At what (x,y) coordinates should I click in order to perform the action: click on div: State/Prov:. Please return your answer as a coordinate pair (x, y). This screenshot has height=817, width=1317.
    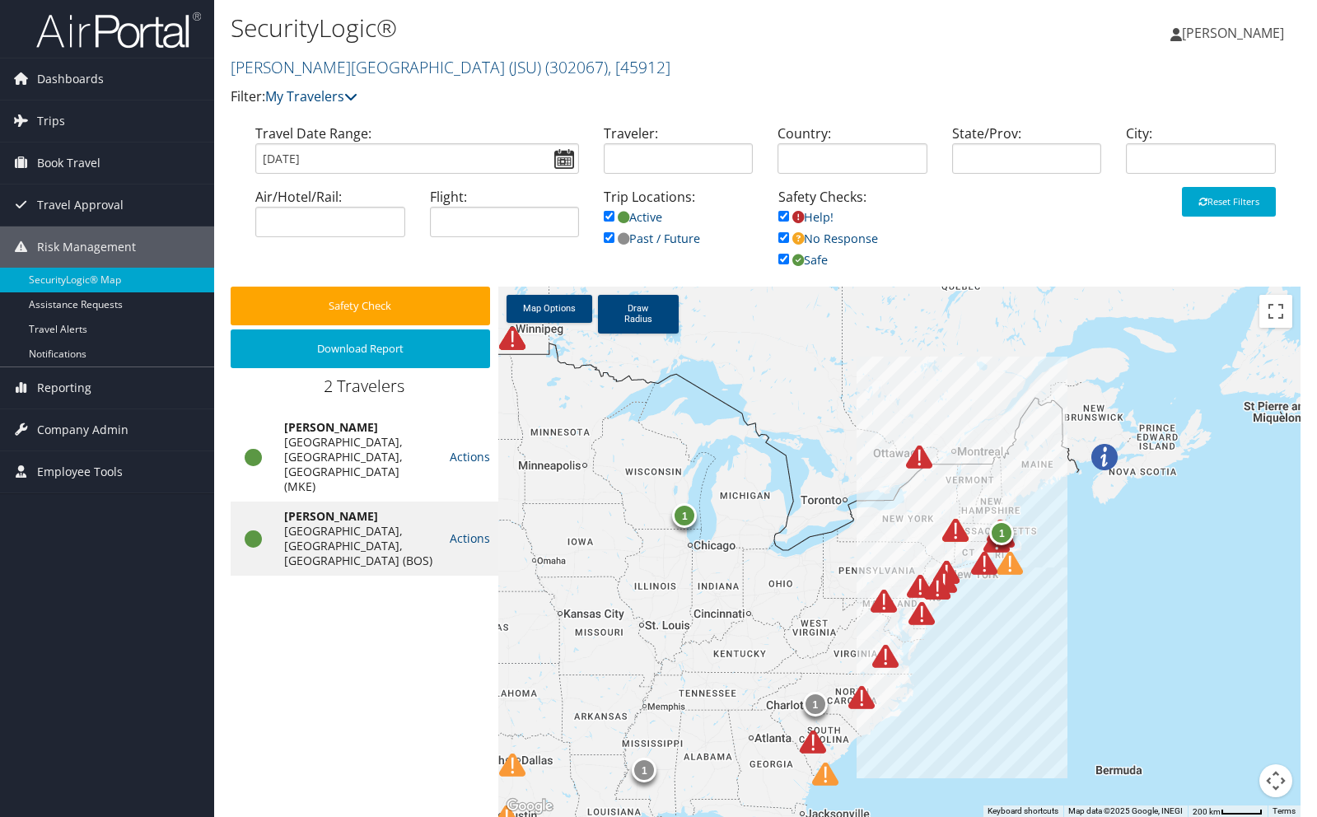
    Looking at the image, I should click on (1027, 155).